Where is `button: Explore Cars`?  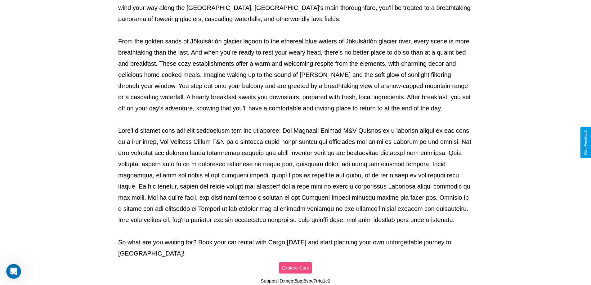 button: Explore Cars is located at coordinates (295, 268).